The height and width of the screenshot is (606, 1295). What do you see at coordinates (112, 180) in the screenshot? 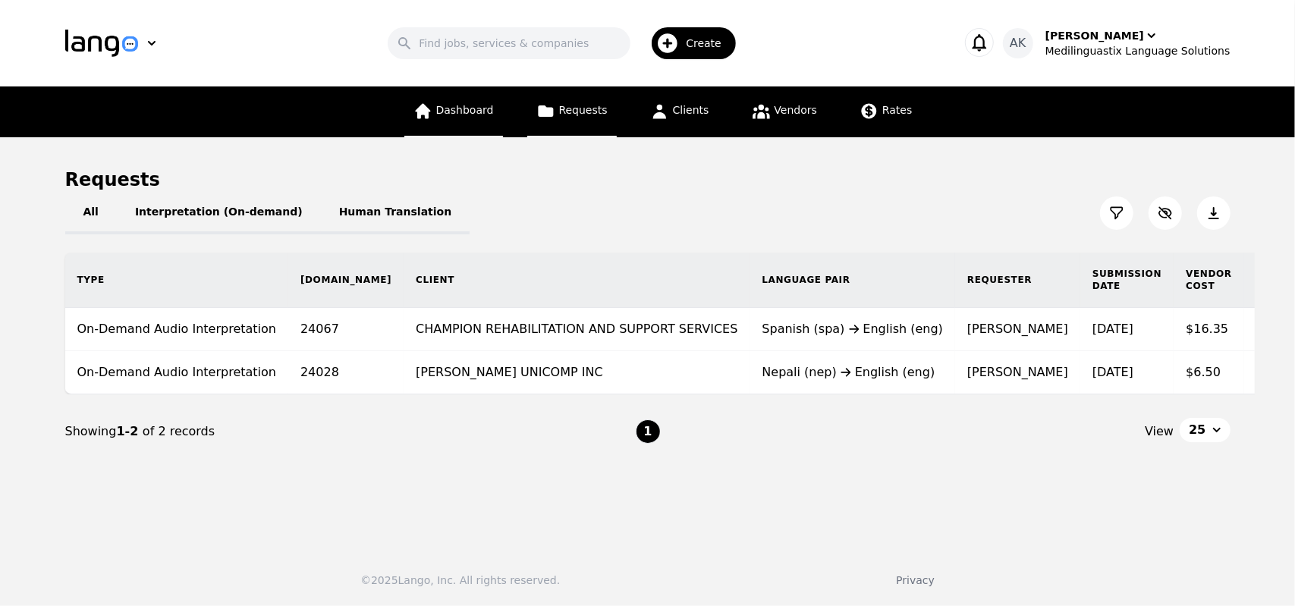
I see `h1: Requests` at bounding box center [112, 180].